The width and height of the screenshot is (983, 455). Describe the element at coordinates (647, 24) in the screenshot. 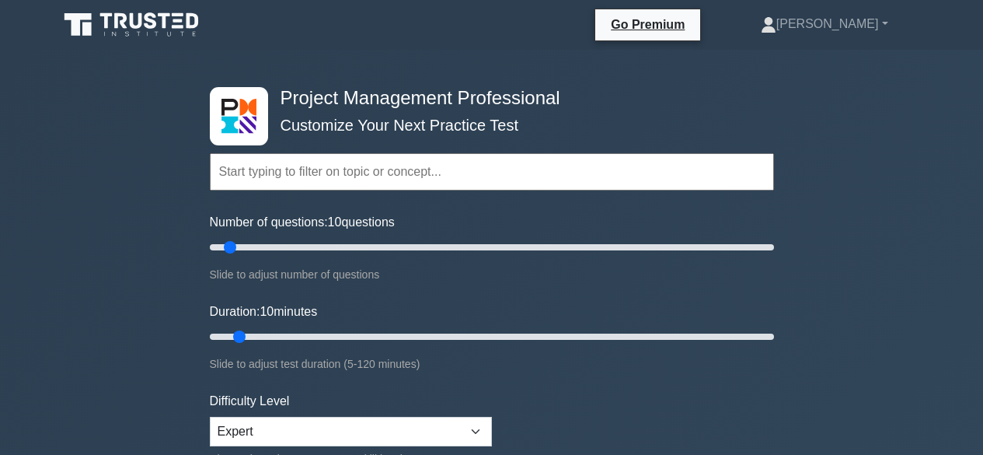

I see `a: Go Premium` at that location.